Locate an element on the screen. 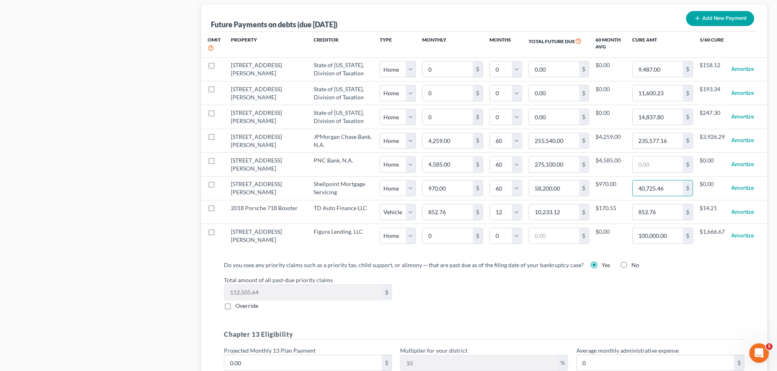  th: Monthly is located at coordinates (452, 44).